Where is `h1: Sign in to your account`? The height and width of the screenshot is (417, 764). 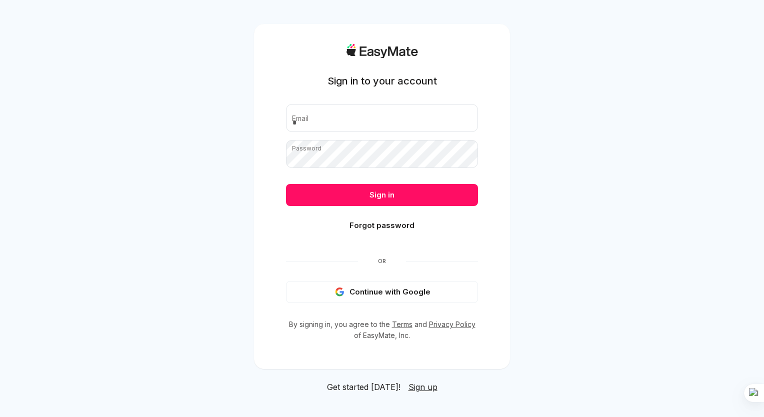
h1: Sign in to your account is located at coordinates (382, 81).